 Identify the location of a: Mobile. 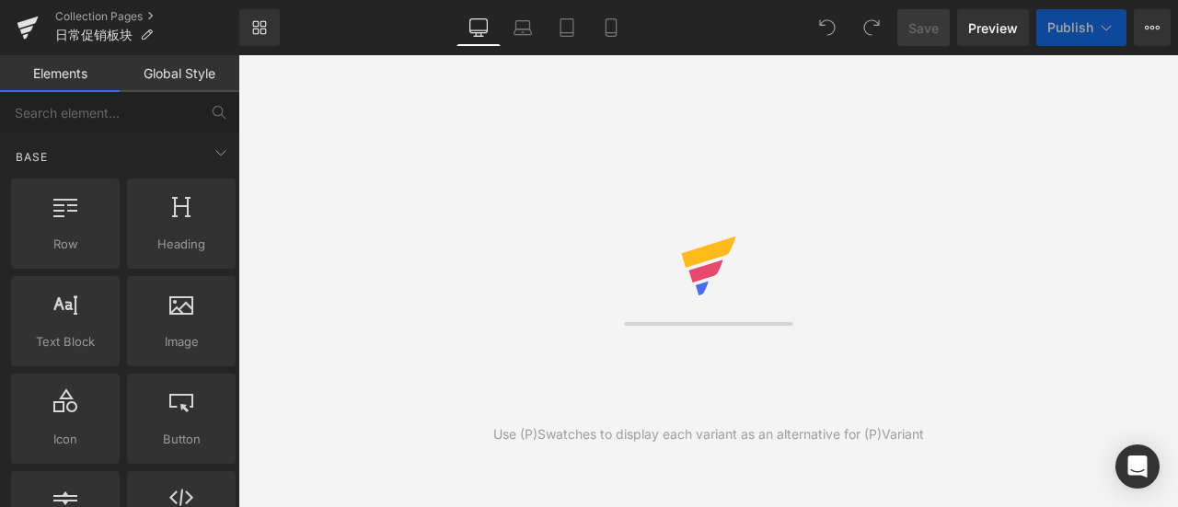
(611, 28).